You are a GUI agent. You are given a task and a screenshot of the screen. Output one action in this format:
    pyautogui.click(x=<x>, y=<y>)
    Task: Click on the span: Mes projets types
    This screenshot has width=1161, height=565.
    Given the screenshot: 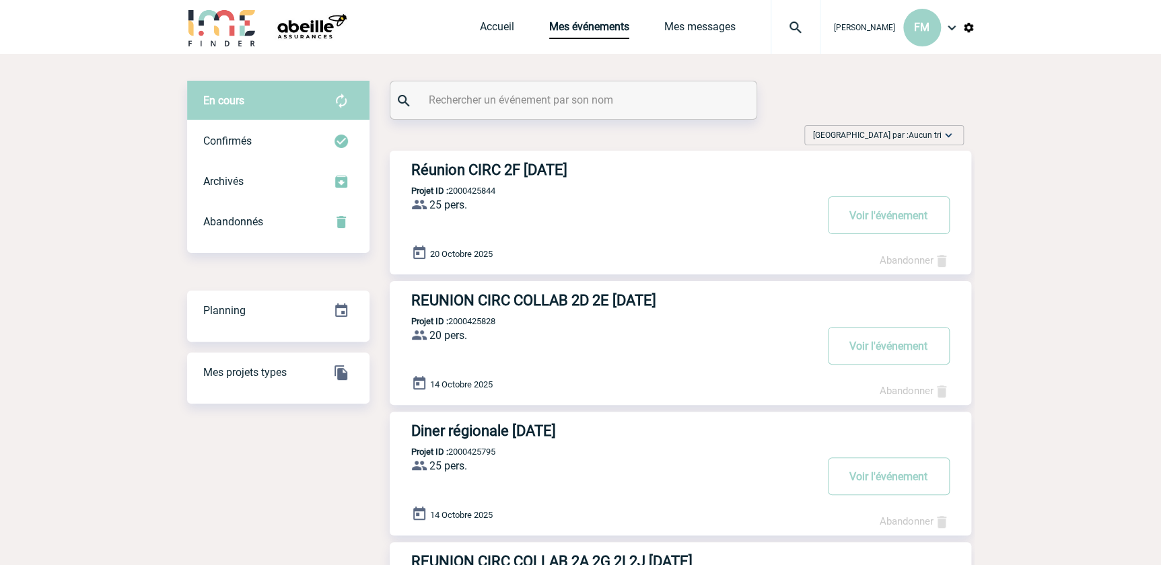 What is the action you would take?
    pyautogui.click(x=245, y=372)
    